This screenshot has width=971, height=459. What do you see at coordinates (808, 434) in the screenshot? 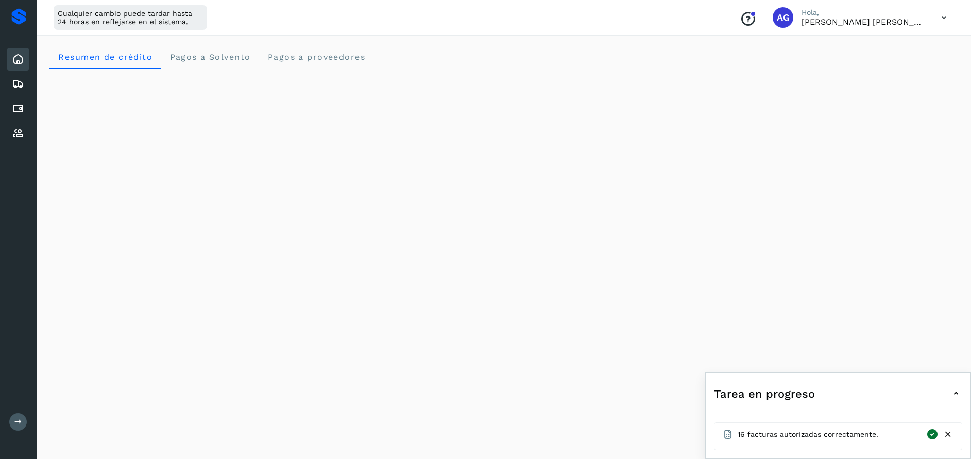
I see `span: 16 facturas autorizadas correctamente.` at bounding box center [808, 434].